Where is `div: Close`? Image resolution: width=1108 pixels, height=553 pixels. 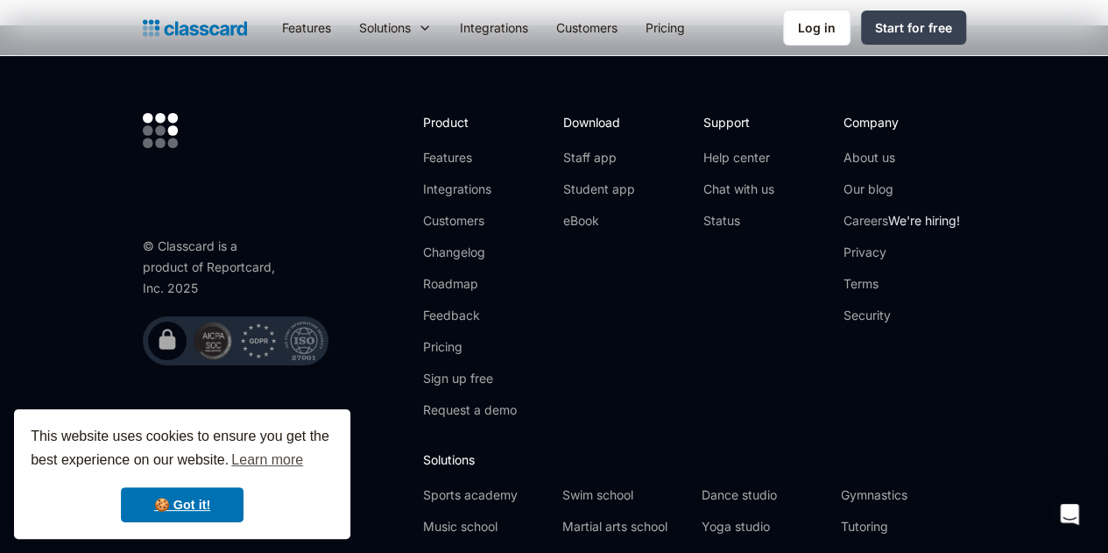 div: Close is located at coordinates (317, 44).